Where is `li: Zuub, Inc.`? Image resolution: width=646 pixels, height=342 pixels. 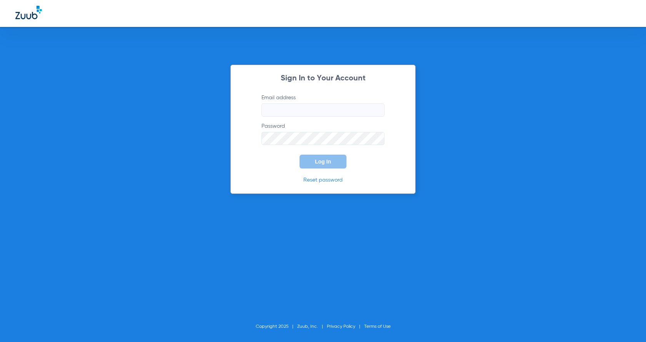
li: Zuub, Inc. is located at coordinates (312, 327).